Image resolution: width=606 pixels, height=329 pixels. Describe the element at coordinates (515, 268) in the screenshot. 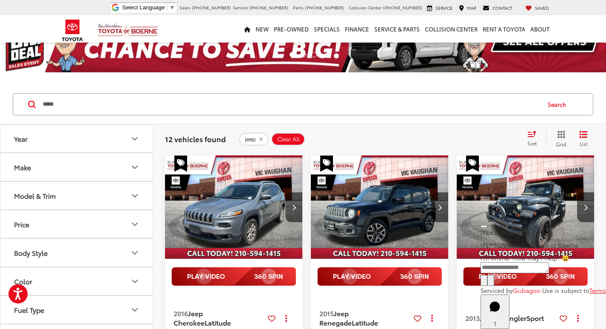

I see `textarea: Type your message` at that location.